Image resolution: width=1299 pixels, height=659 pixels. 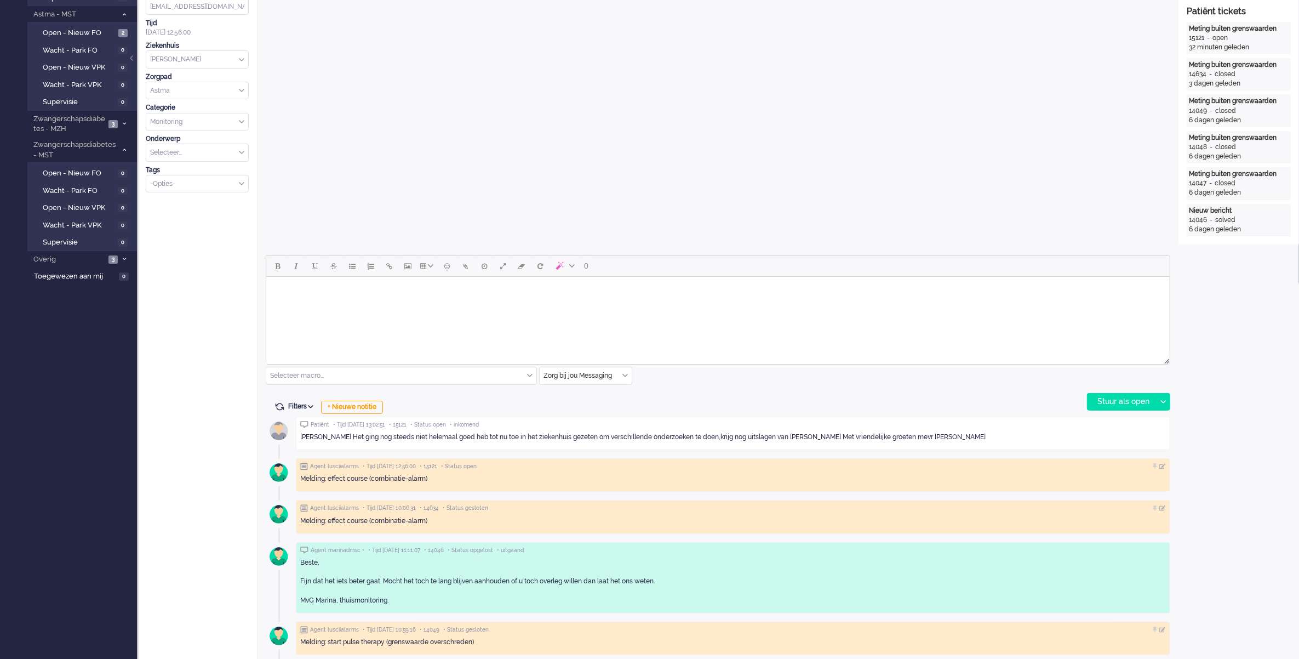 What do you see at coordinates (338, 550) in the screenshot?
I see `span: Agent marinadmsc •` at bounding box center [338, 550].